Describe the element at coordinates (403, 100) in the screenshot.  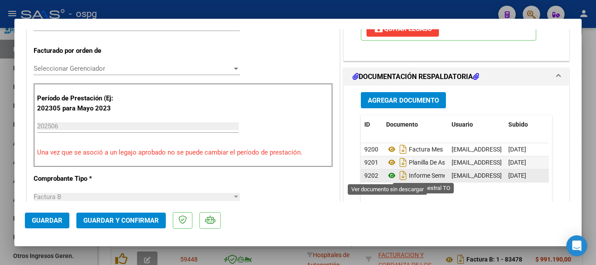
I see `span: Agregar Documento` at that location.